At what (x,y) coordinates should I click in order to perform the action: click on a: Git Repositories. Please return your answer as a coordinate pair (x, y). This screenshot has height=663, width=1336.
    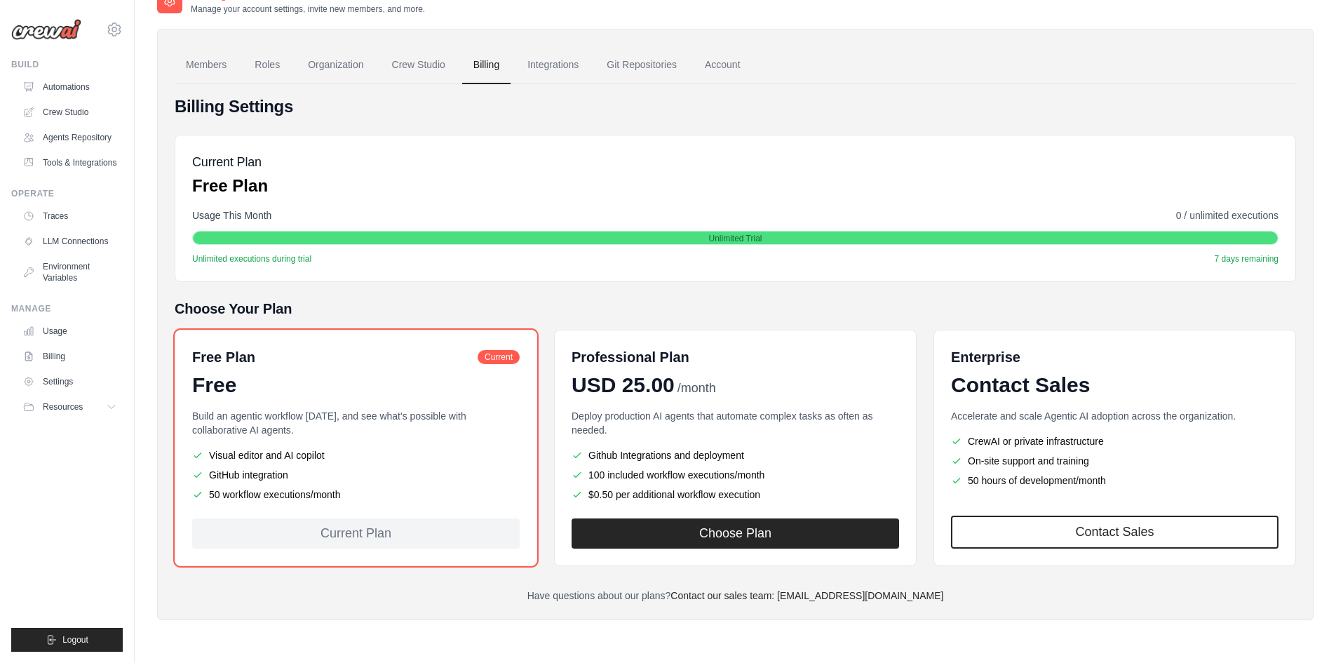
    Looking at the image, I should click on (642, 65).